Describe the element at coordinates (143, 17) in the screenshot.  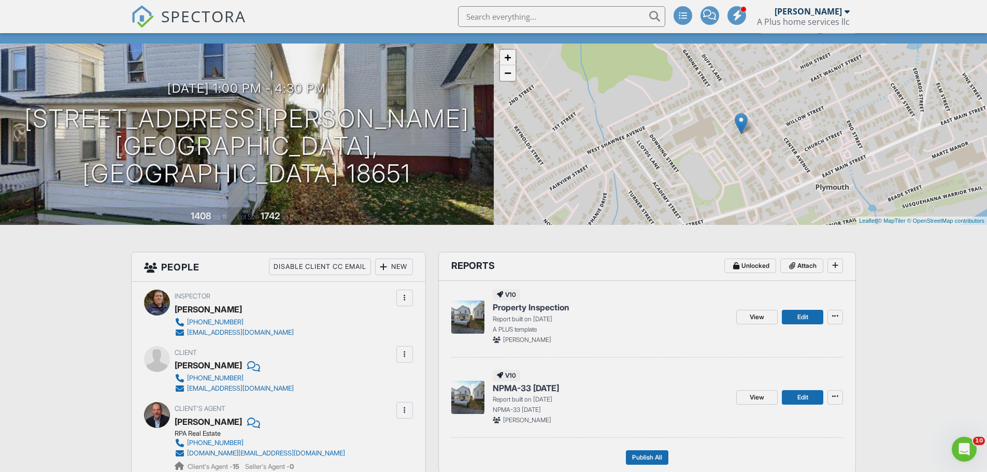
I see `img: The Best Home Inspection Software - Spectora` at that location.